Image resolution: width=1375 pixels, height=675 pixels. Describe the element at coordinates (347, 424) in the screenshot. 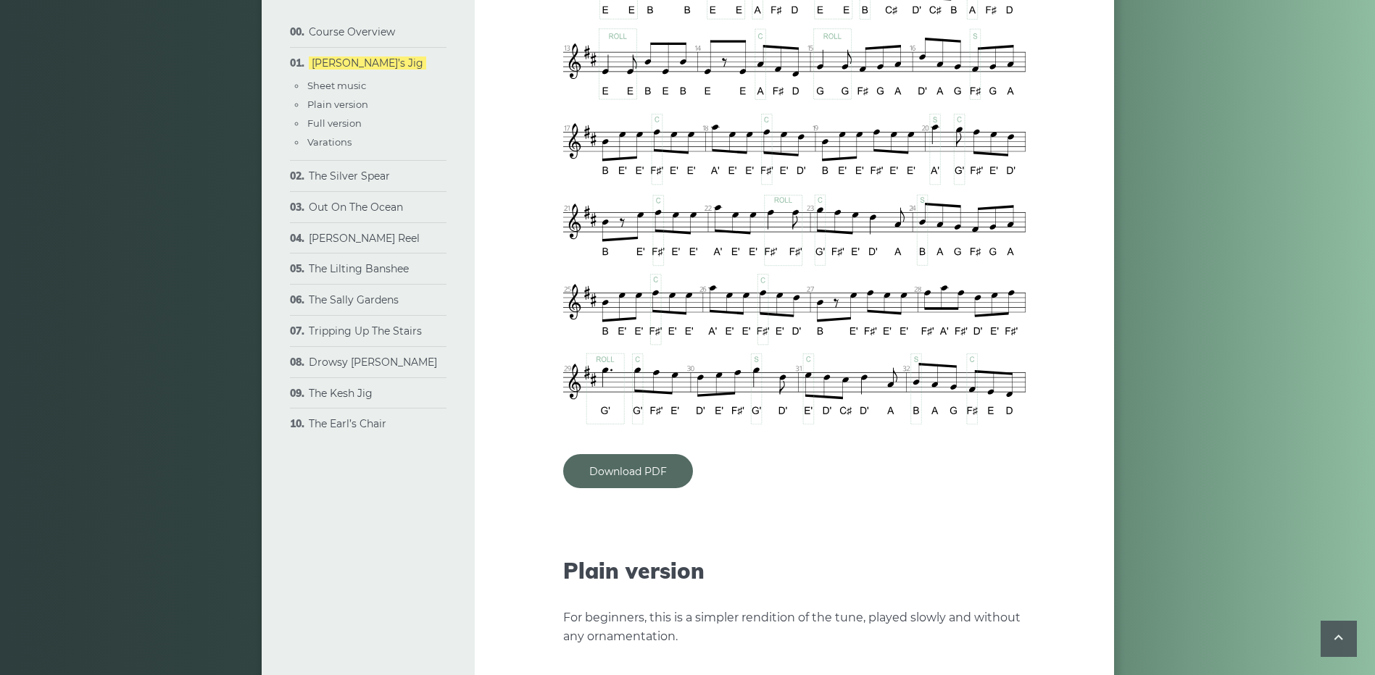

I see `a: The Earl’s Chair` at that location.